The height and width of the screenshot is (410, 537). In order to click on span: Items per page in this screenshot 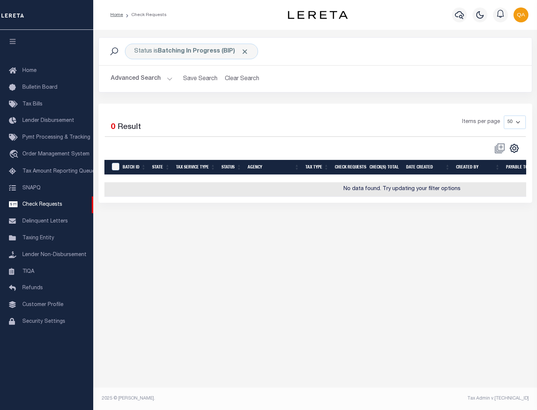, I will do `click(481, 122)`.